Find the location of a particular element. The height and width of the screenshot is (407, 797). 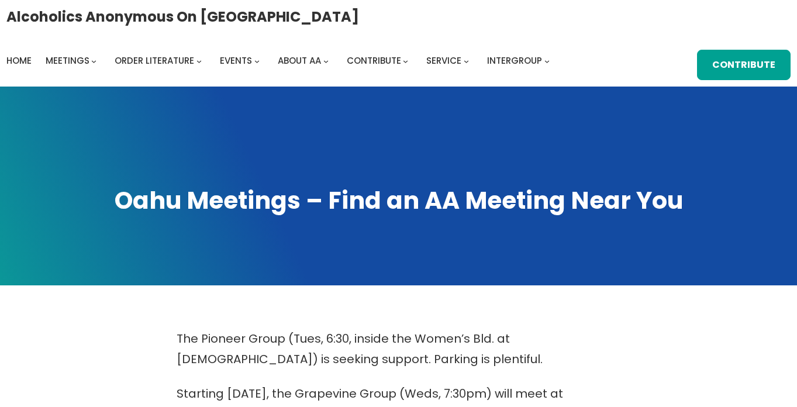

a: Service is located at coordinates (444, 61).